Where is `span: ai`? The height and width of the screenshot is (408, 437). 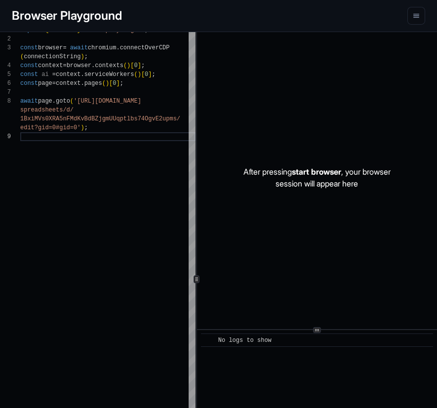
span: ai is located at coordinates (45, 75).